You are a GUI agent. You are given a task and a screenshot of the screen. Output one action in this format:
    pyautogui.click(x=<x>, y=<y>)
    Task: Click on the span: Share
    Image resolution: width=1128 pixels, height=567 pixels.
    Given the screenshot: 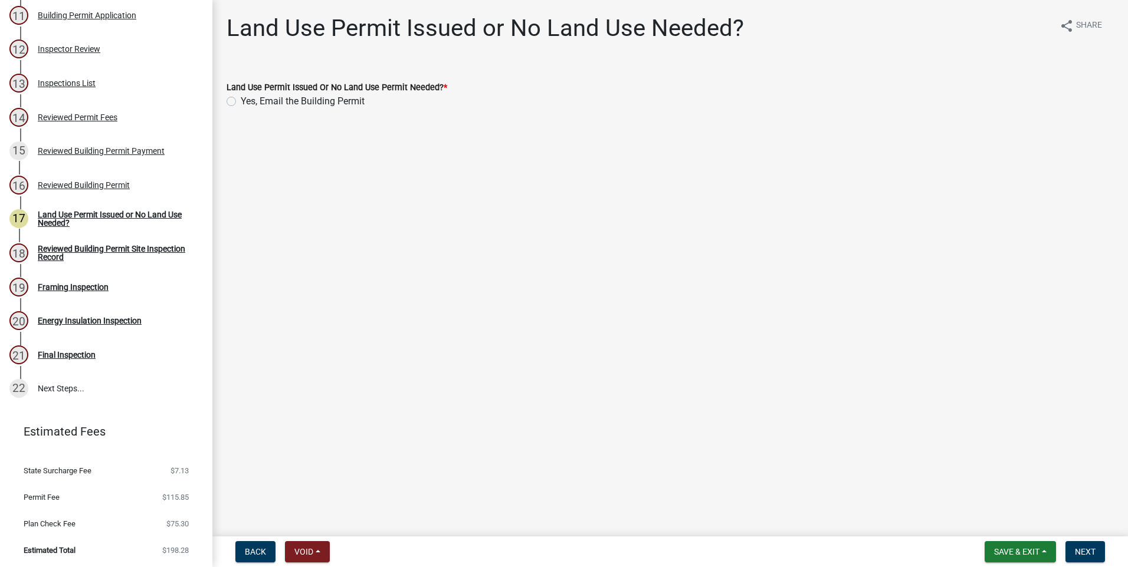 What is the action you would take?
    pyautogui.click(x=1089, y=26)
    